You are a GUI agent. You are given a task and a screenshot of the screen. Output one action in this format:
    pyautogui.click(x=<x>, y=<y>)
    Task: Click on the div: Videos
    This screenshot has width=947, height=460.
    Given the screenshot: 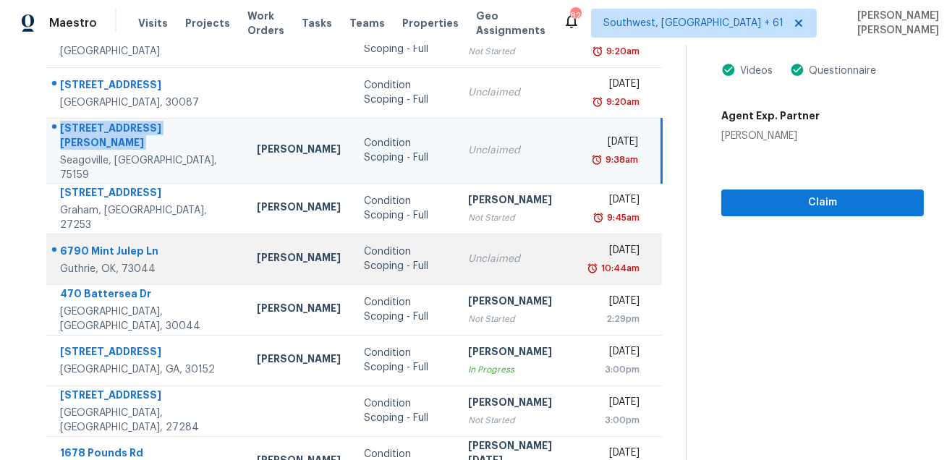 What is the action you would take?
    pyautogui.click(x=754, y=71)
    